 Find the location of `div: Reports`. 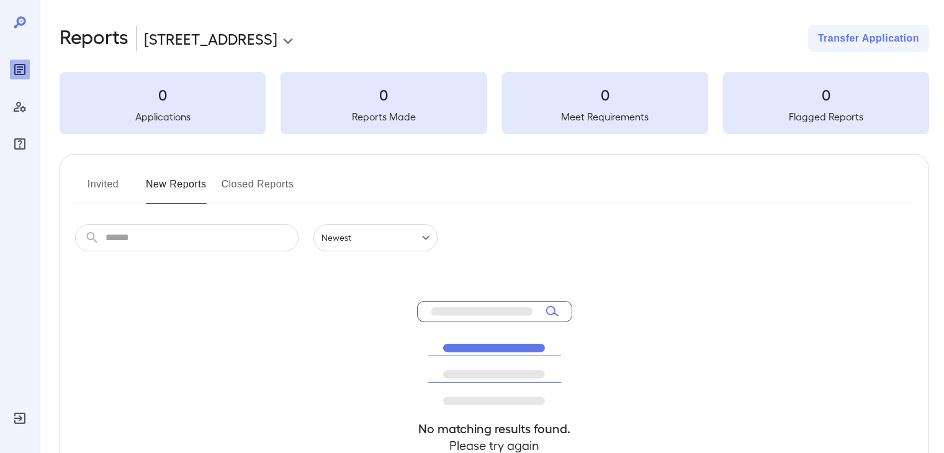

div: Reports is located at coordinates (20, 70).